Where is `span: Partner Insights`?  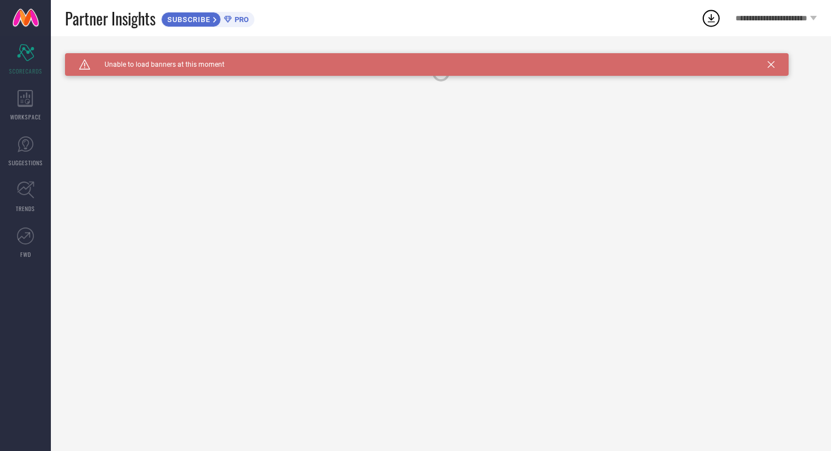
span: Partner Insights is located at coordinates (110, 18).